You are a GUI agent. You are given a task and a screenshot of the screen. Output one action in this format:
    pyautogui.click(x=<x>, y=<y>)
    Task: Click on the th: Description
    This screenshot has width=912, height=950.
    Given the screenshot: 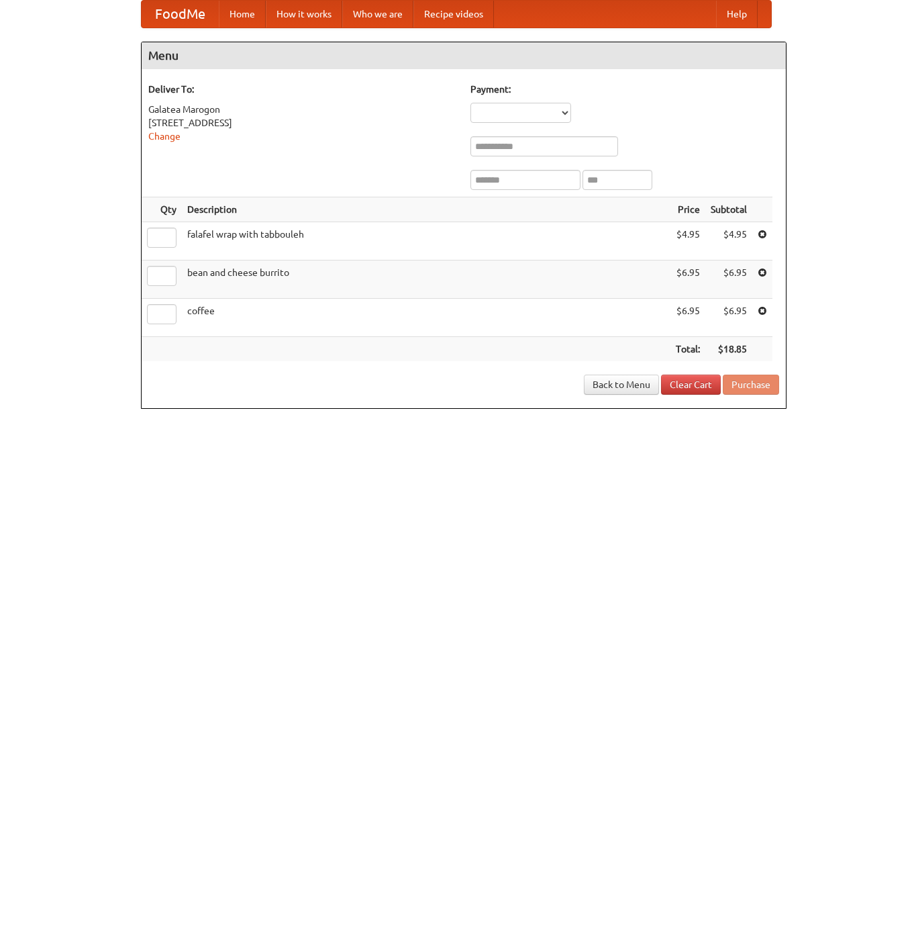 What is the action you would take?
    pyautogui.click(x=426, y=209)
    